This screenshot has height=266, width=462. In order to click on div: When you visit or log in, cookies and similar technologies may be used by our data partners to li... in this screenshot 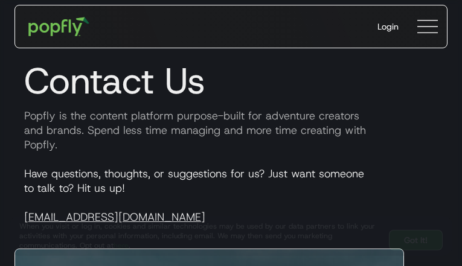, I will do `click(199, 236)`.